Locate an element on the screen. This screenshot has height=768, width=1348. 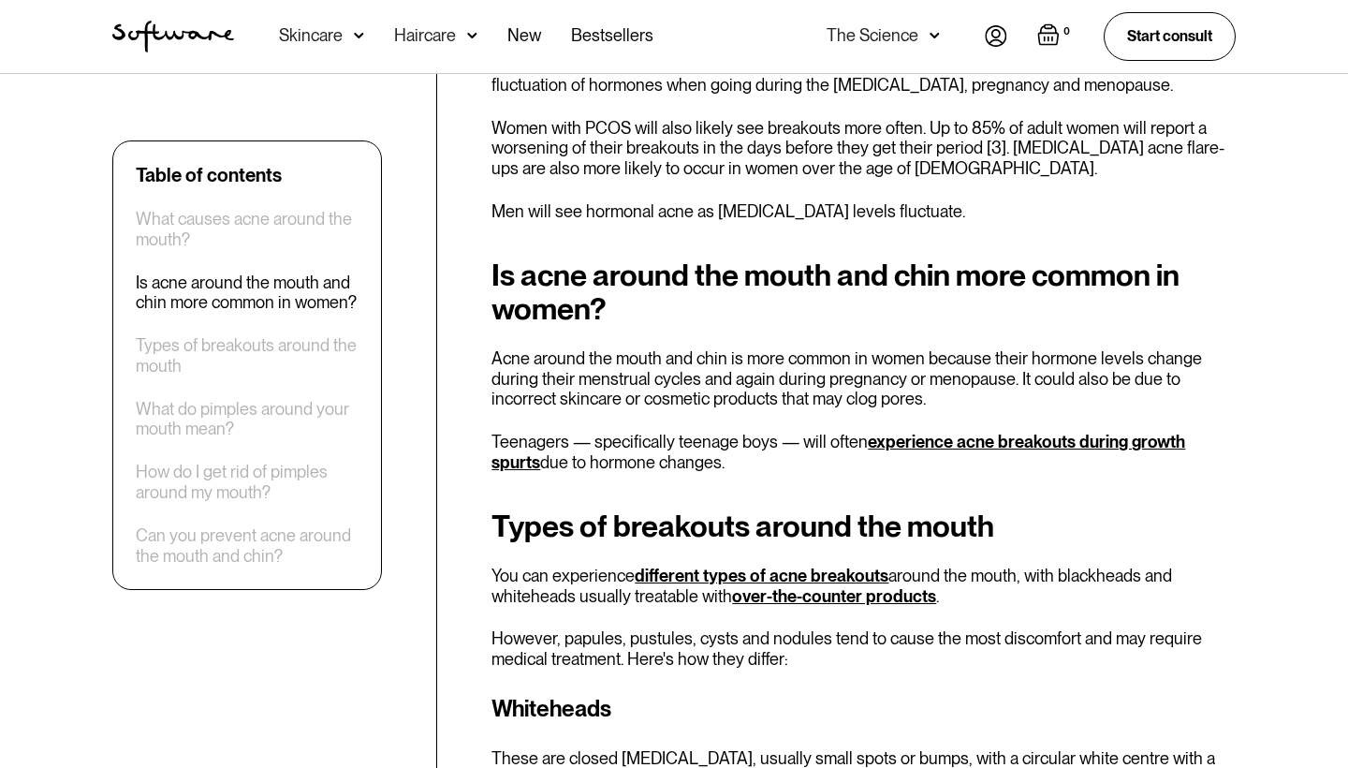
img: Software Logo is located at coordinates (173, 37).